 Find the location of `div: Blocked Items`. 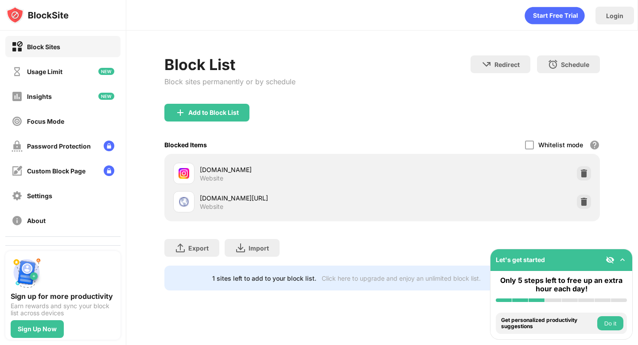

div: Blocked Items is located at coordinates (186, 145).